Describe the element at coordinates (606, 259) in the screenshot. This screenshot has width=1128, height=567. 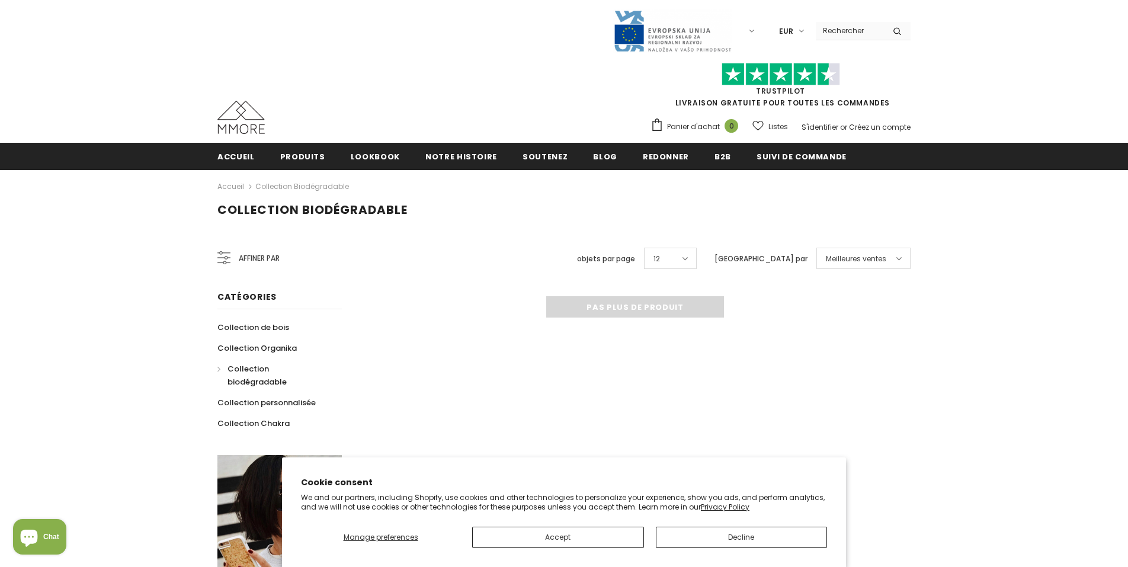
I see `label: objets par page` at that location.